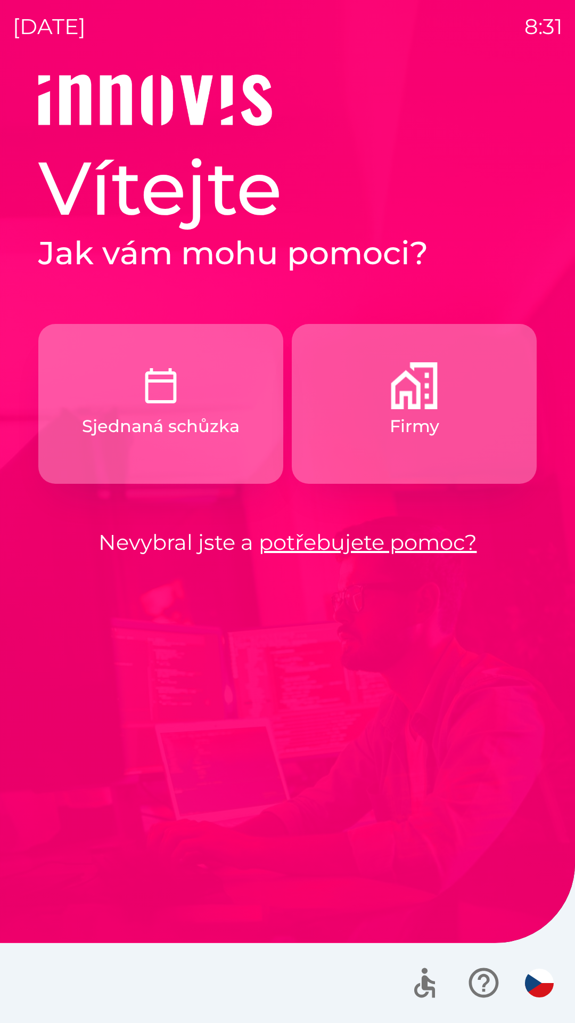  I want to click on p: 8:31, so click(543, 27).